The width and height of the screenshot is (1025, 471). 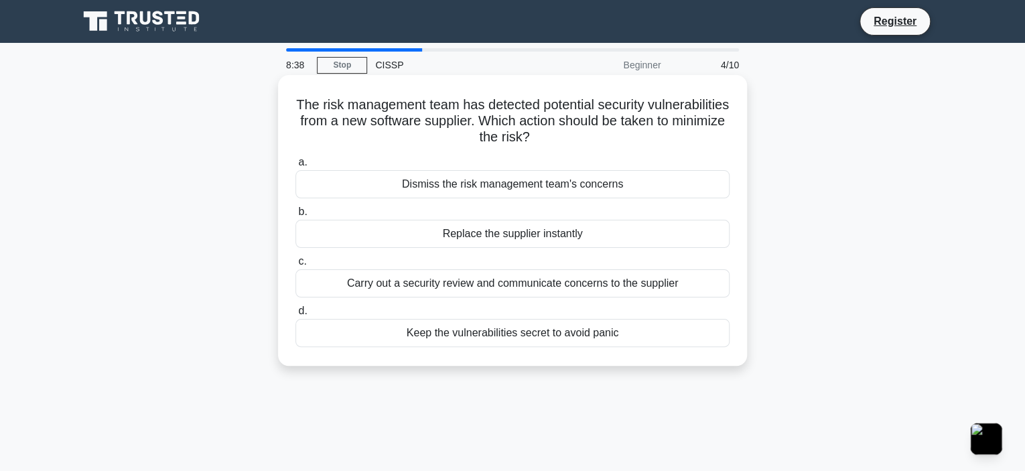 I want to click on div: Dismiss the risk management team's concerns, so click(x=513, y=184).